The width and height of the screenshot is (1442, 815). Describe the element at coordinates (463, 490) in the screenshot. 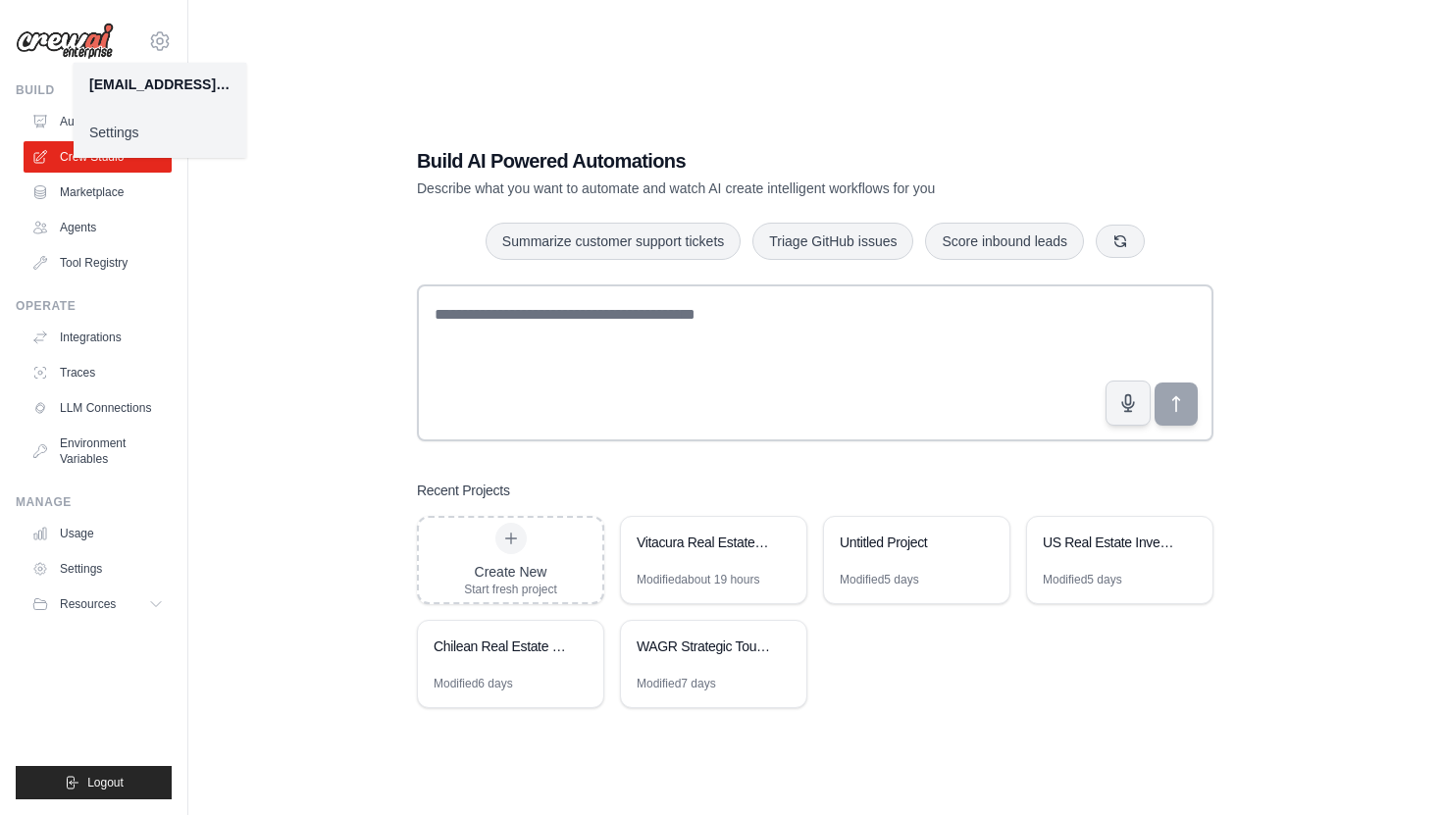

I see `h3: Recent Projects` at that location.